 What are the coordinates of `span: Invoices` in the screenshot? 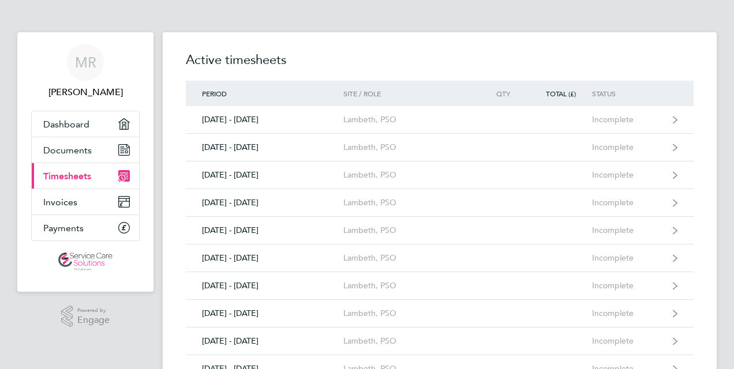 It's located at (60, 202).